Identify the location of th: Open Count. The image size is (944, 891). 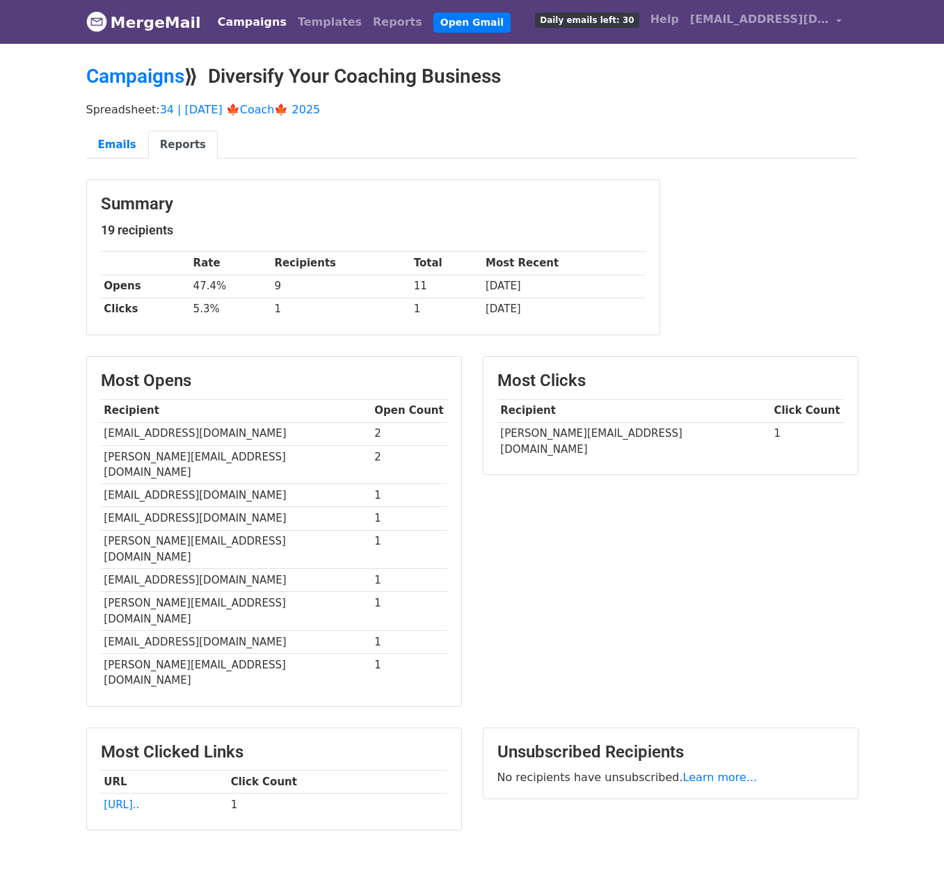
(409, 411).